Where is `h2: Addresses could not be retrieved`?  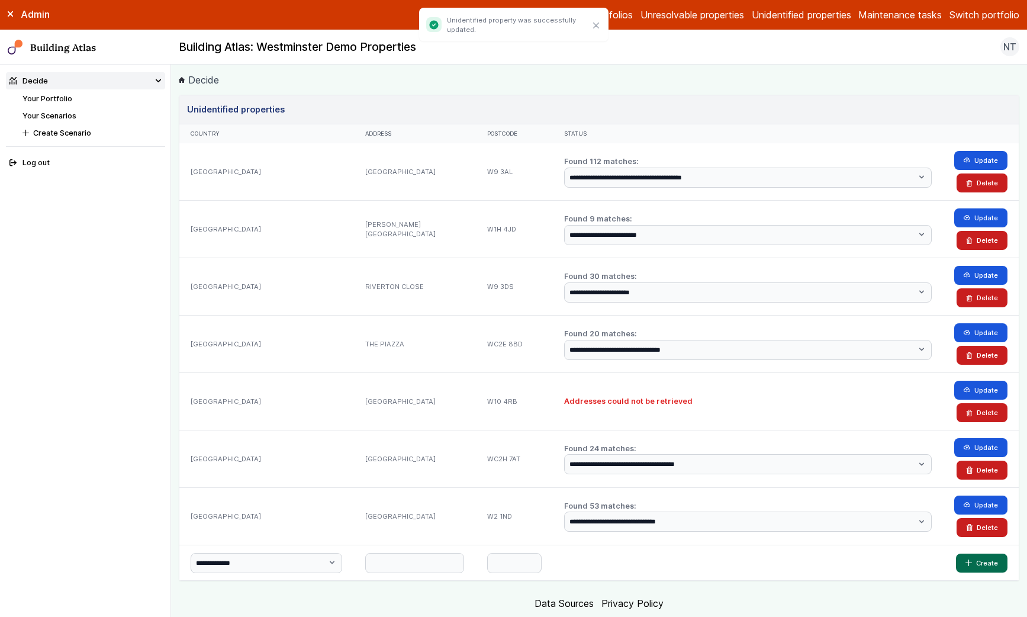 h2: Addresses could not be retrieved is located at coordinates (748, 401).